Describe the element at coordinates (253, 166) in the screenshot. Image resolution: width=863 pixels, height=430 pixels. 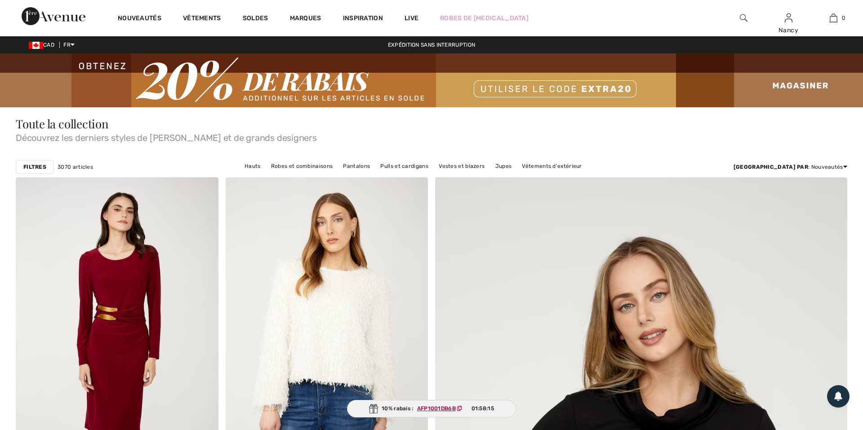
I see `a: Hauts` at that location.